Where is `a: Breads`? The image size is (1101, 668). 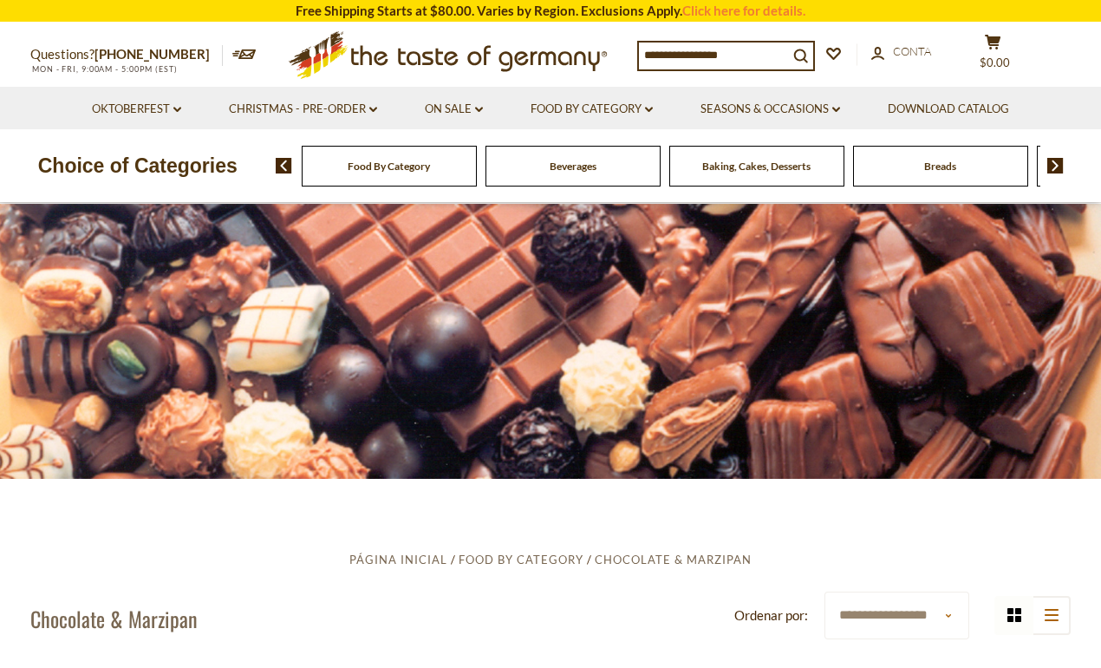 a: Breads is located at coordinates (940, 166).